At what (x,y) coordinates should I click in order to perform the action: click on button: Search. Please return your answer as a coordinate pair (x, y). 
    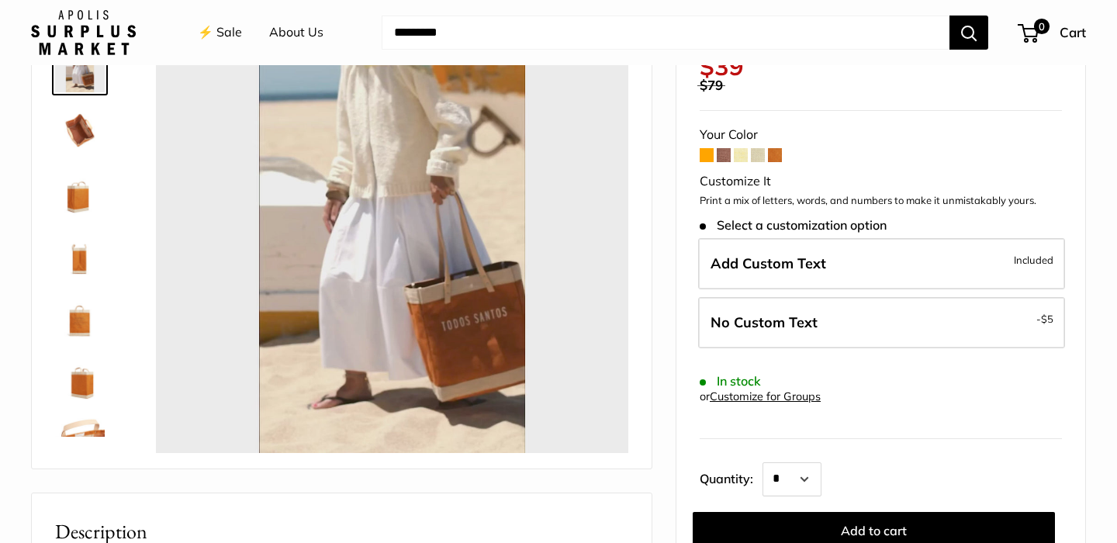
    Looking at the image, I should click on (969, 33).